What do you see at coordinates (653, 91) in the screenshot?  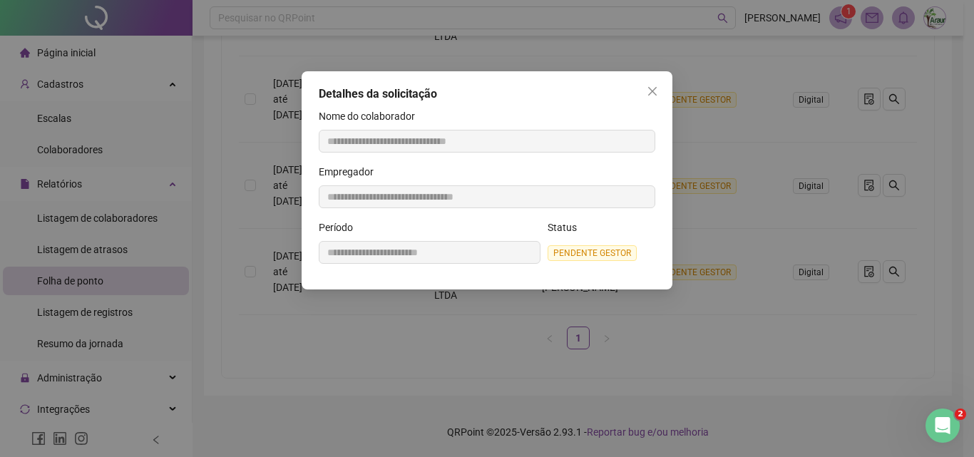 I see `span: close` at bounding box center [653, 91].